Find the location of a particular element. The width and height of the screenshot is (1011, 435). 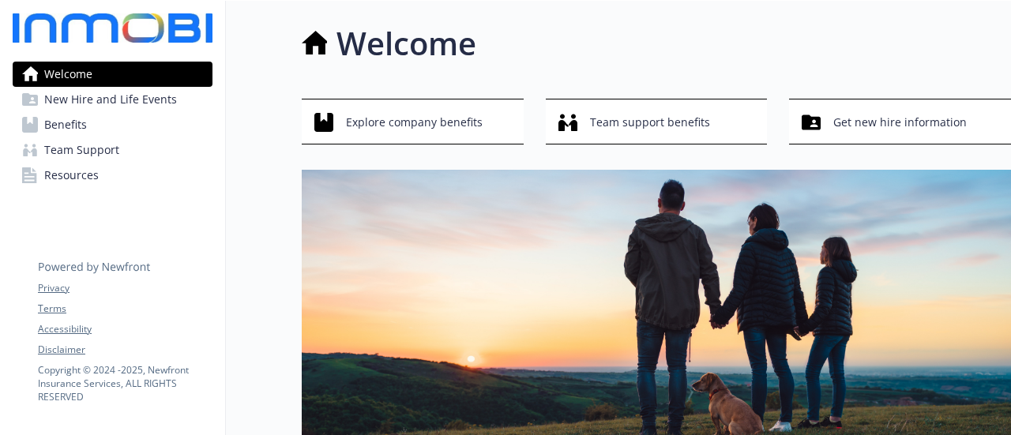

a: Team Support is located at coordinates (112, 150).